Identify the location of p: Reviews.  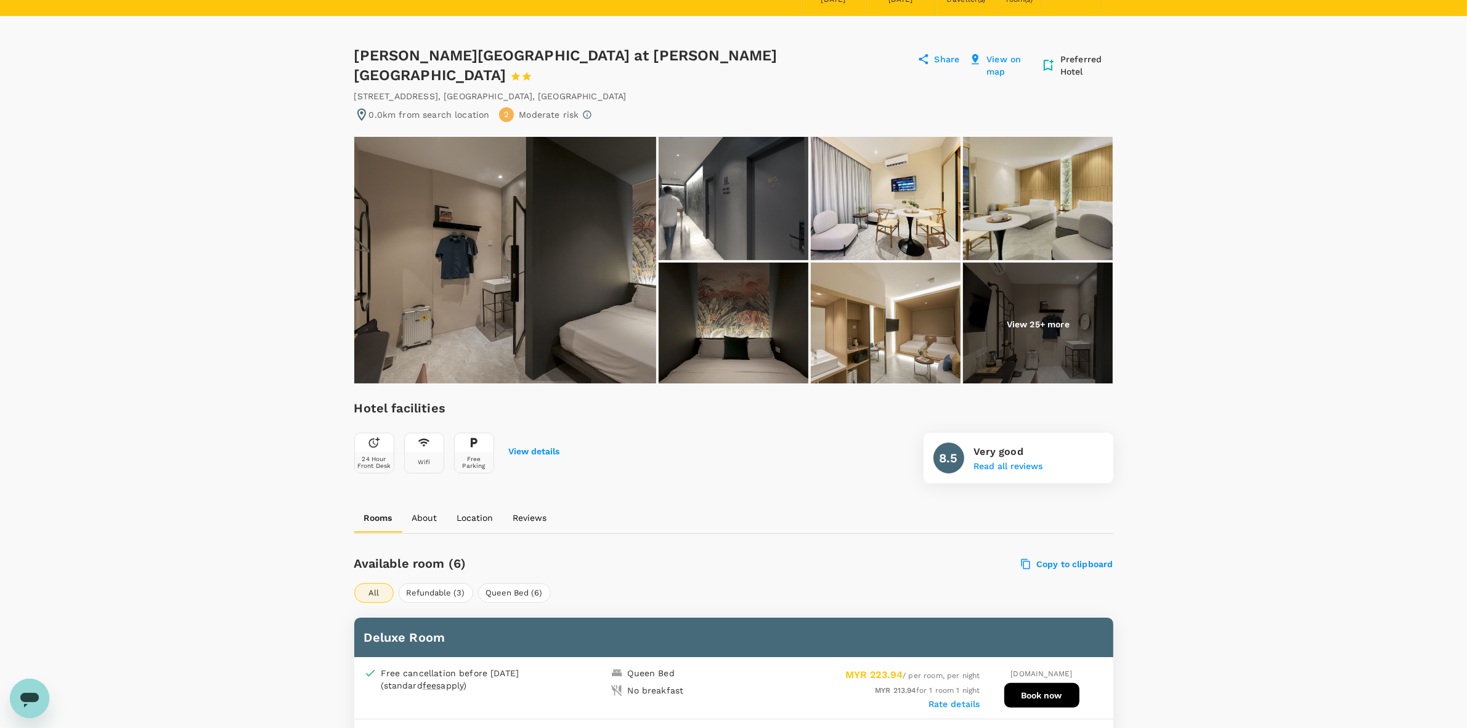
(530, 518).